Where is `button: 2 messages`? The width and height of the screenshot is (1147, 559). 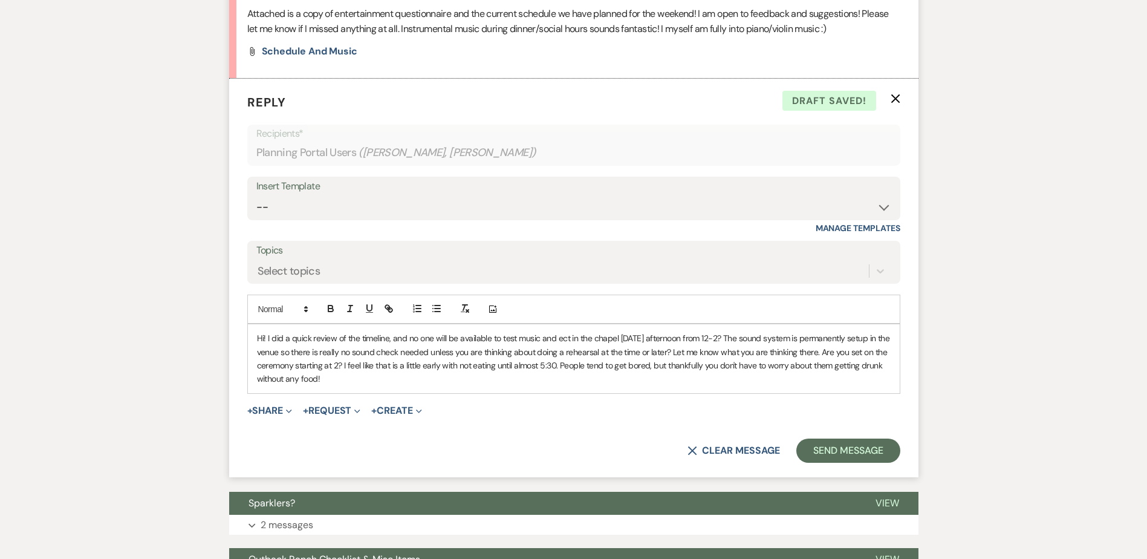
button: 2 messages is located at coordinates (574, 525).